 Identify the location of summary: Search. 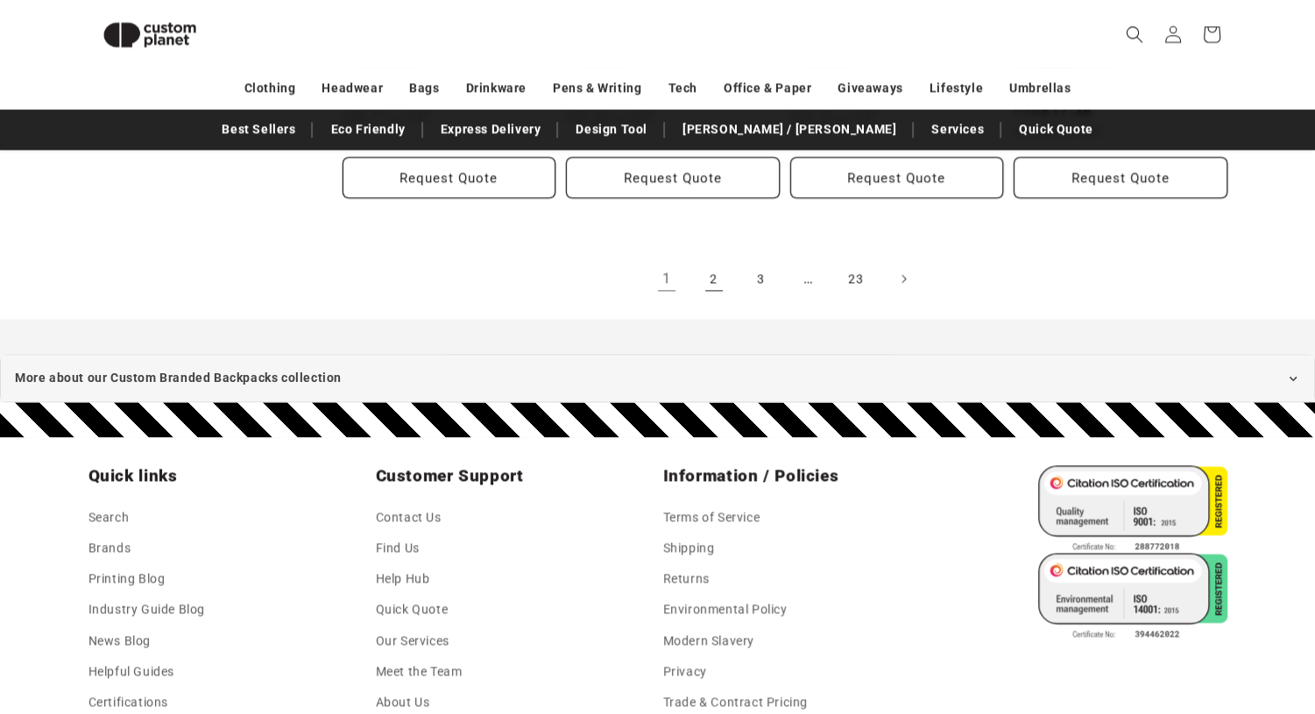
(1134, 34).